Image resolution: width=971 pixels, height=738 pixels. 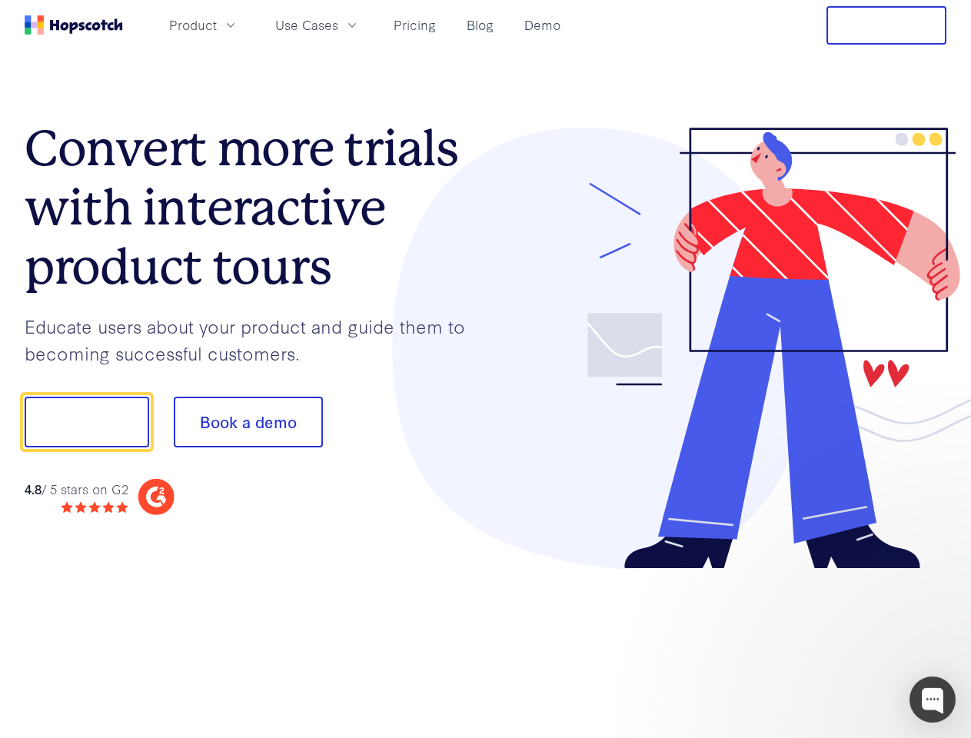 I want to click on a: Book a demo, so click(x=248, y=422).